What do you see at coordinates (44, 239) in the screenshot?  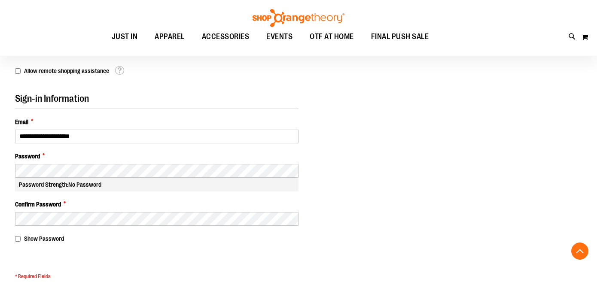 I see `span: Show Password` at bounding box center [44, 239].